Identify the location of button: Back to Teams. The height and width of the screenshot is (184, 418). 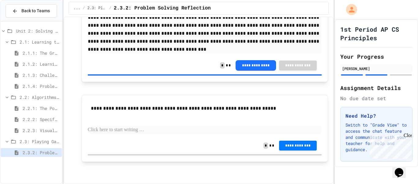
(31, 11).